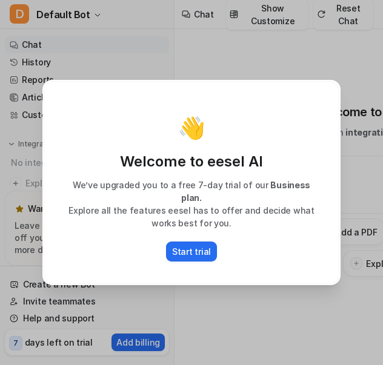 Image resolution: width=383 pixels, height=365 pixels. Describe the element at coordinates (191, 251) in the screenshot. I see `p: Start trial` at that location.